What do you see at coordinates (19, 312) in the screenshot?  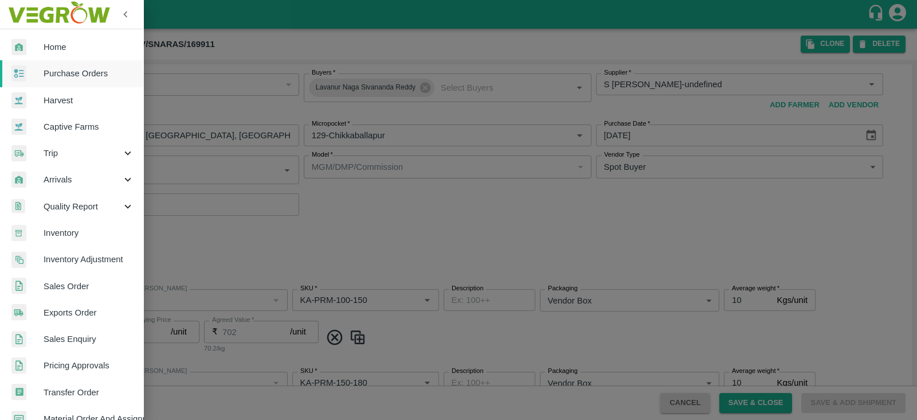 I see `img: shipments` at bounding box center [19, 312].